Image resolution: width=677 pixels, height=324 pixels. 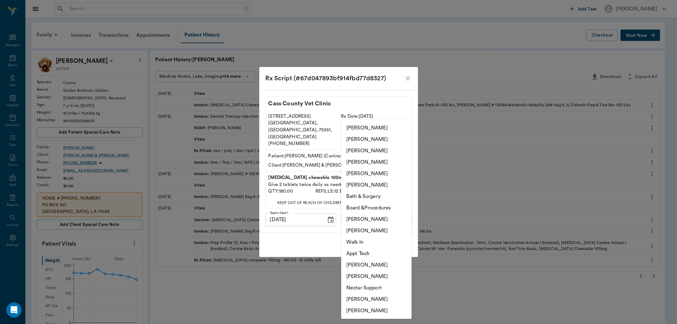 I want to click on li: Appt Tech, so click(x=377, y=254).